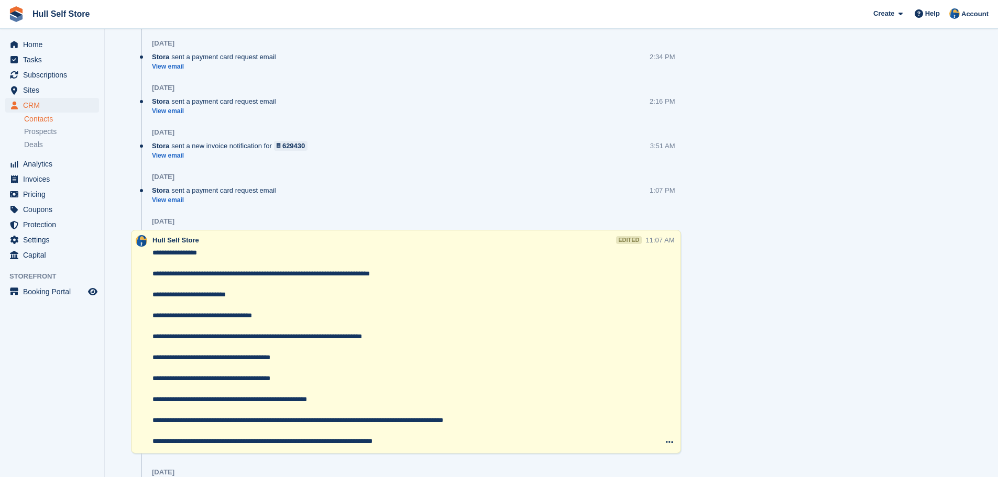  What do you see at coordinates (975, 14) in the screenshot?
I see `span: Account` at bounding box center [975, 14].